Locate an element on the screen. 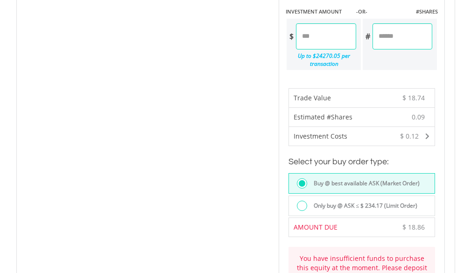 Image resolution: width=471 pixels, height=273 pixels. div: Up to $24270.05 per transaction is located at coordinates (321, 60).